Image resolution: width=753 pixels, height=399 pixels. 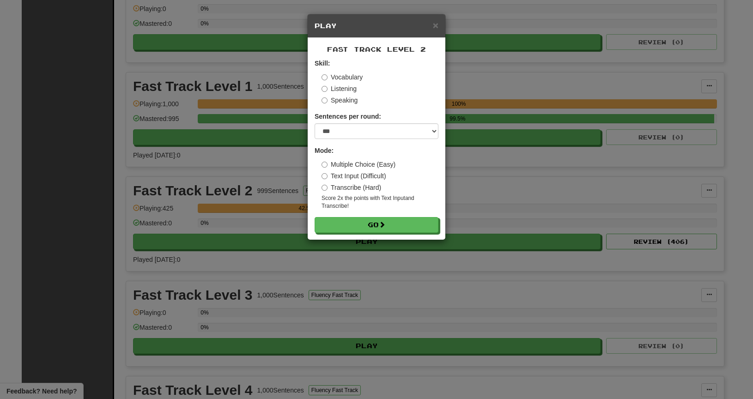 What do you see at coordinates (324, 164) in the screenshot?
I see `input: Multiple Choice (Easy)` at bounding box center [324, 164].